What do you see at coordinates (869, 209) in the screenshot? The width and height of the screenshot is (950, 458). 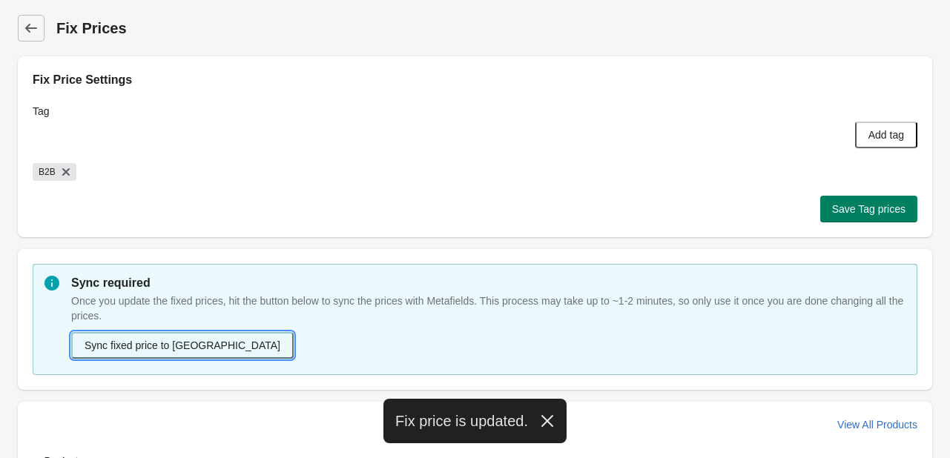 I see `button: Save Tag prices` at bounding box center [869, 209].